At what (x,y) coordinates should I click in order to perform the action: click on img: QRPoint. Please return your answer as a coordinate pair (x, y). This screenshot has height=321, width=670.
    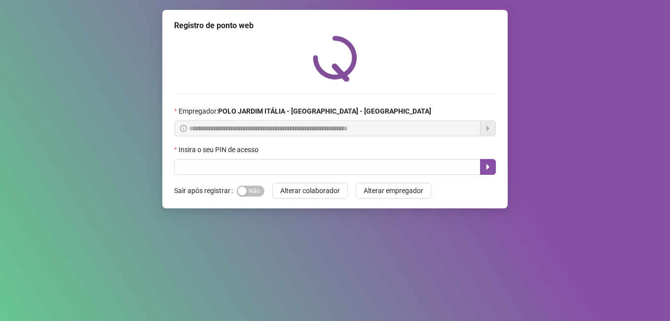
    Looking at the image, I should click on (335, 58).